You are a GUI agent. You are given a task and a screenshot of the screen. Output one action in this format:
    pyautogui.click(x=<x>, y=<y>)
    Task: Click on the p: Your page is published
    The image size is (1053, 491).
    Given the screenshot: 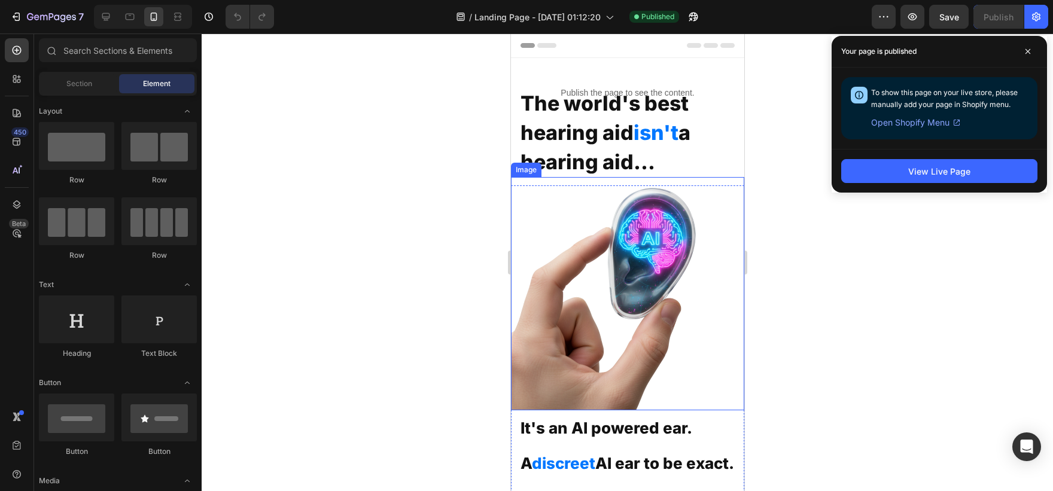 What is the action you would take?
    pyautogui.click(x=879, y=51)
    